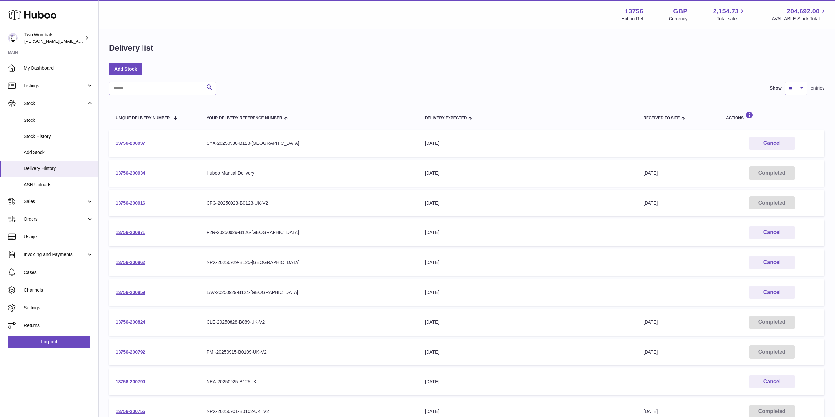 This screenshot has width=835, height=417. Describe the element at coordinates (731, 19) in the screenshot. I see `span: Total sales` at that location.